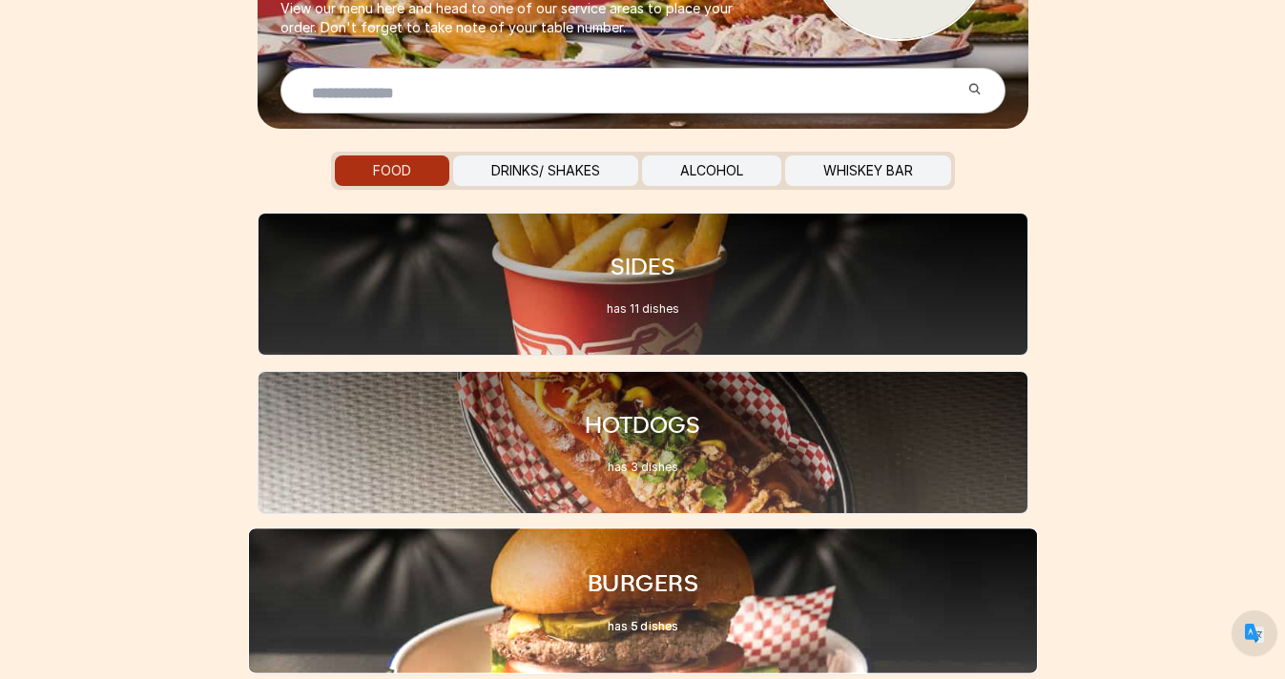 This screenshot has width=1285, height=679. What do you see at coordinates (643, 267) in the screenshot?
I see `h1: SIDES` at bounding box center [643, 267].